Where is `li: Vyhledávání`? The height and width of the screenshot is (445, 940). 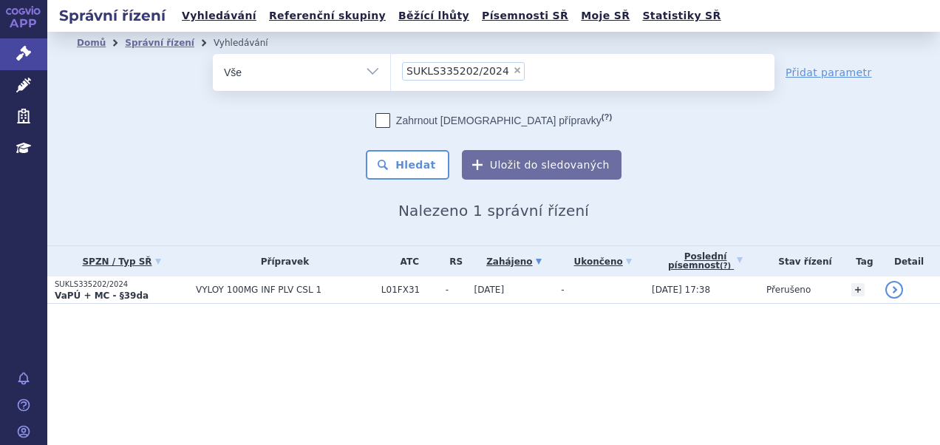 li: Vyhledávání is located at coordinates (251, 43).